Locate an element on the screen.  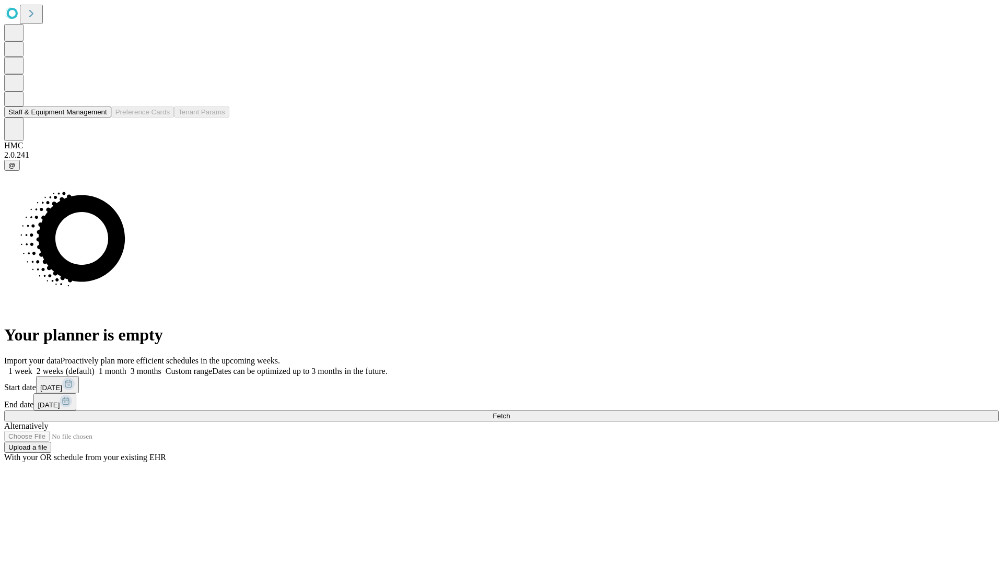
span: Fetch is located at coordinates (501, 416).